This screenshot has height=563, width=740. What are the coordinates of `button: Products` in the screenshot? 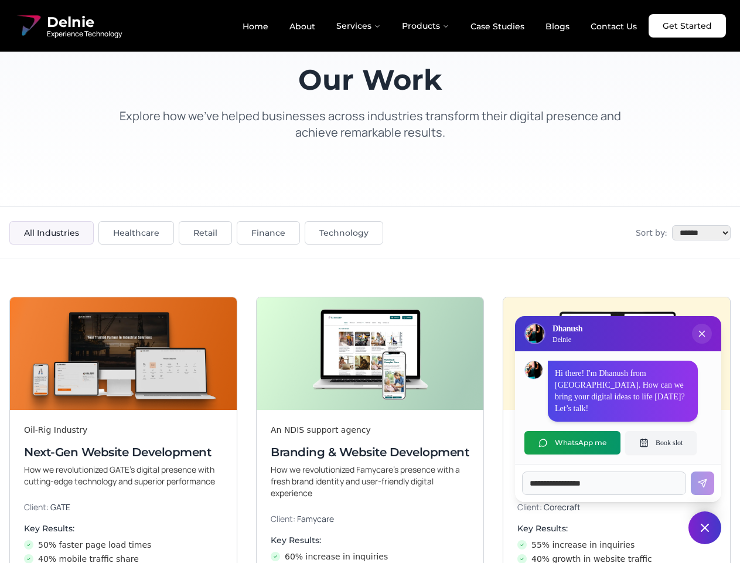 It's located at (425, 26).